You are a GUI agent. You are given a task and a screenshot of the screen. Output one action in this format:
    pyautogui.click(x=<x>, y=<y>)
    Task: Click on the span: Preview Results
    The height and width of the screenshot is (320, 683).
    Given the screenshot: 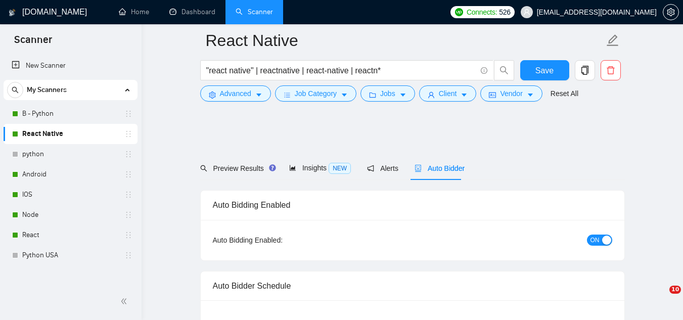 What is the action you would take?
    pyautogui.click(x=237, y=168)
    